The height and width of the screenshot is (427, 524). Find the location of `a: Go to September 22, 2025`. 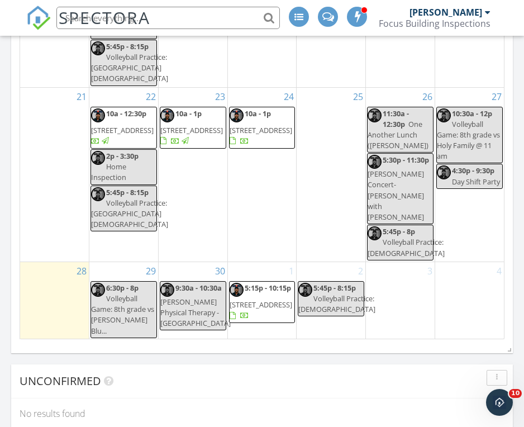

a: Go to September 22, 2025 is located at coordinates (151, 97).